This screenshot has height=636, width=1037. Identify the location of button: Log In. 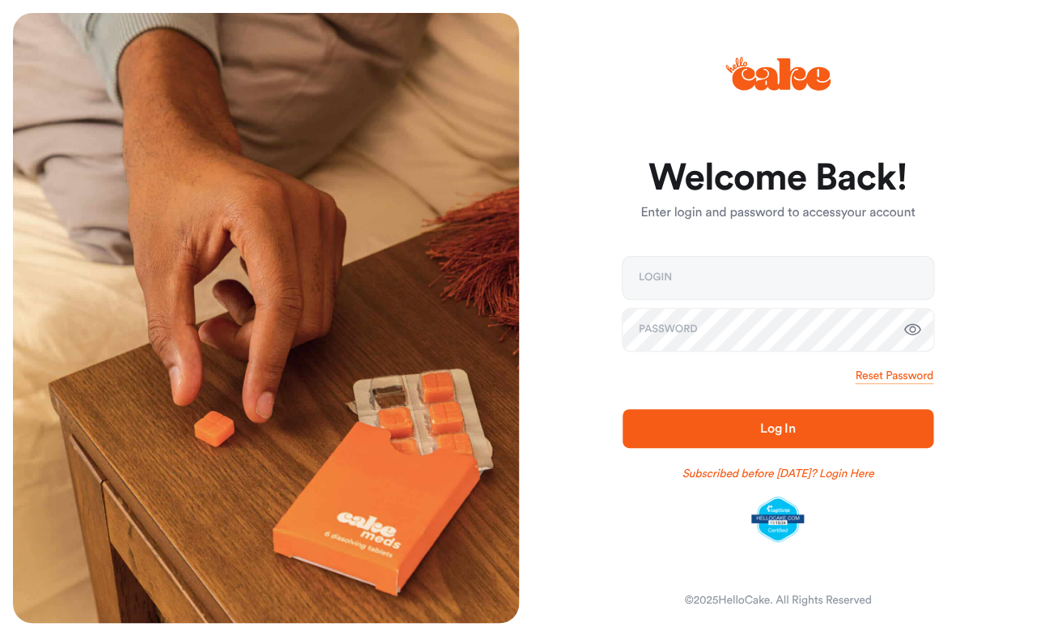
(778, 428).